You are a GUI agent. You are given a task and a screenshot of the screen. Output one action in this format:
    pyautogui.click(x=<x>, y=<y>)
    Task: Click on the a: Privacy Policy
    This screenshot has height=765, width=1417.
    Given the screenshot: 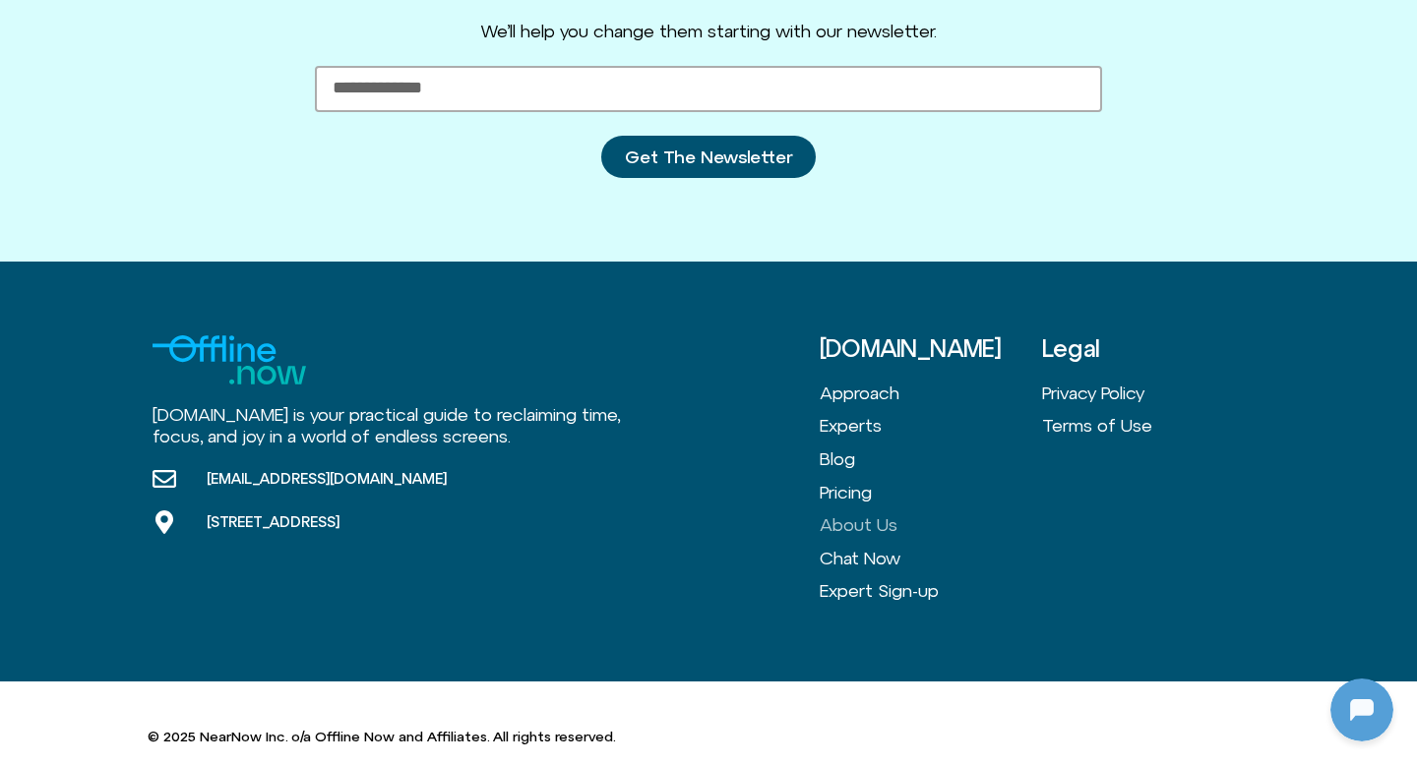 What is the action you would take?
    pyautogui.click(x=1153, y=394)
    